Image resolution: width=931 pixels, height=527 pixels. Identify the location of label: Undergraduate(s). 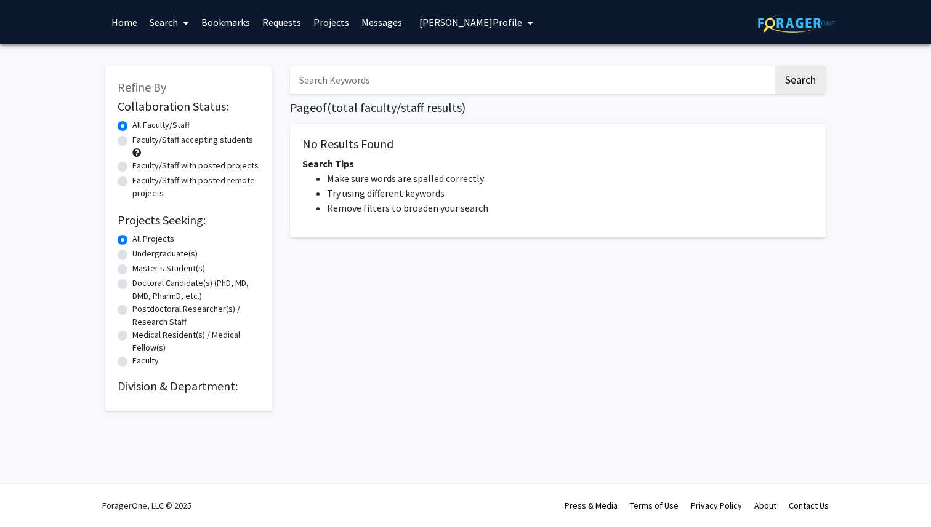
(165, 254).